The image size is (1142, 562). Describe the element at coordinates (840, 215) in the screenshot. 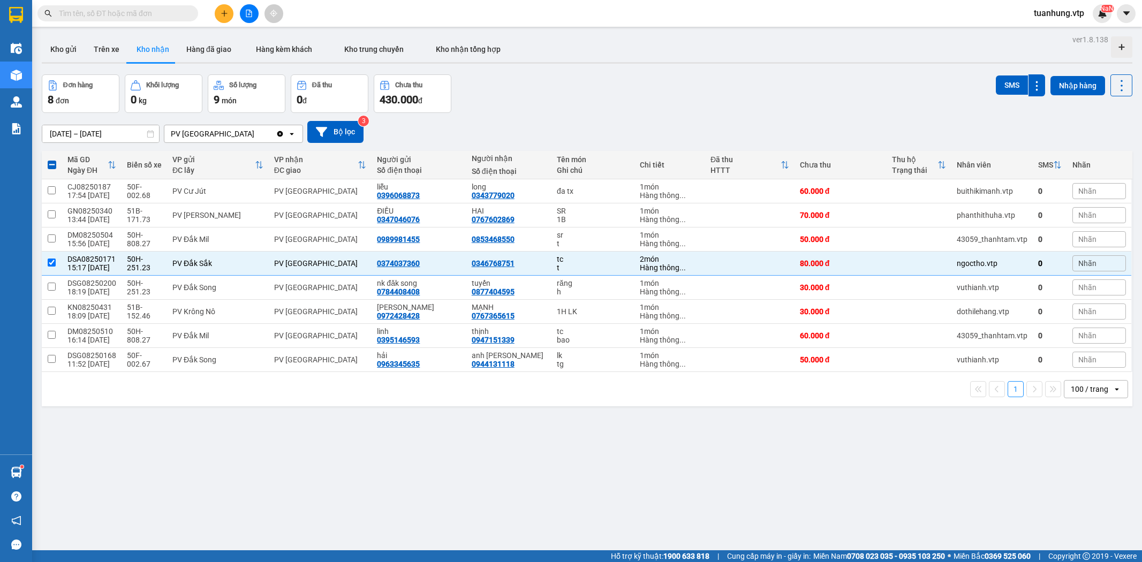

I see `div: 70.000 đ` at that location.